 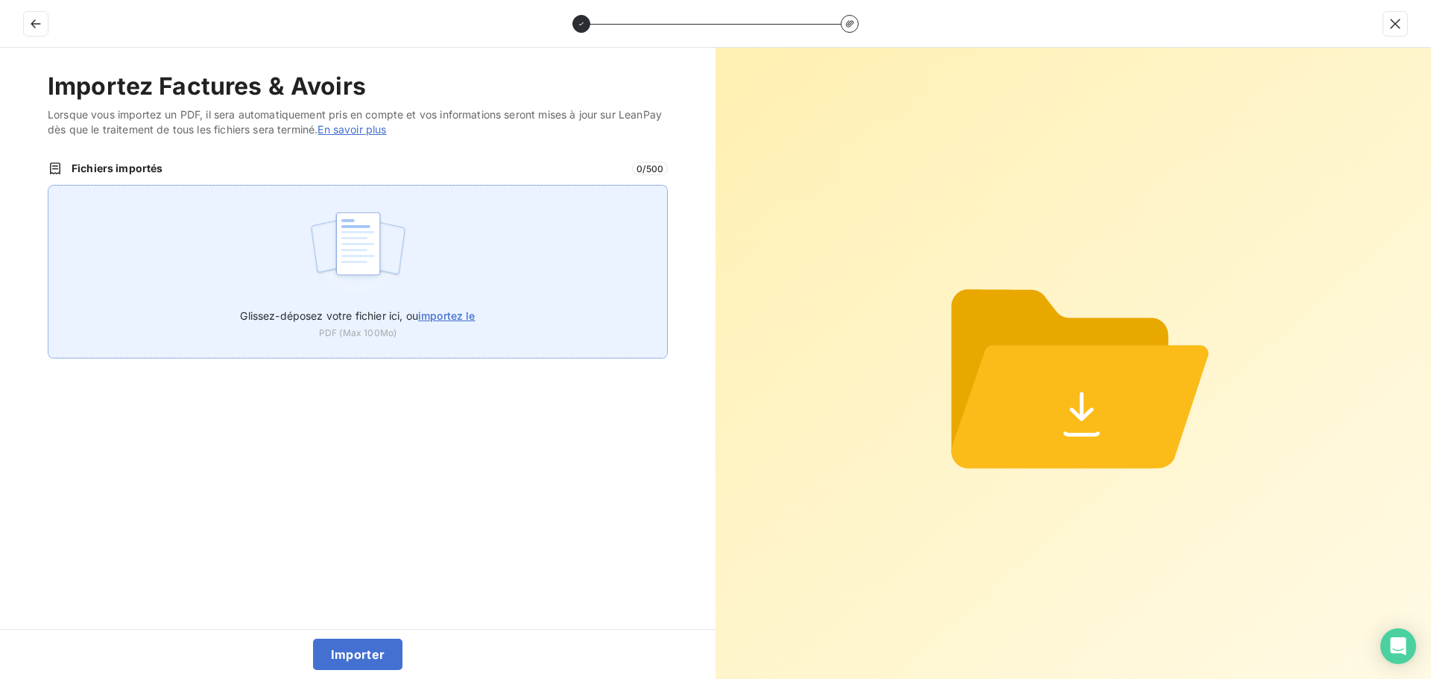 I want to click on a: En savoir plus, so click(x=352, y=129).